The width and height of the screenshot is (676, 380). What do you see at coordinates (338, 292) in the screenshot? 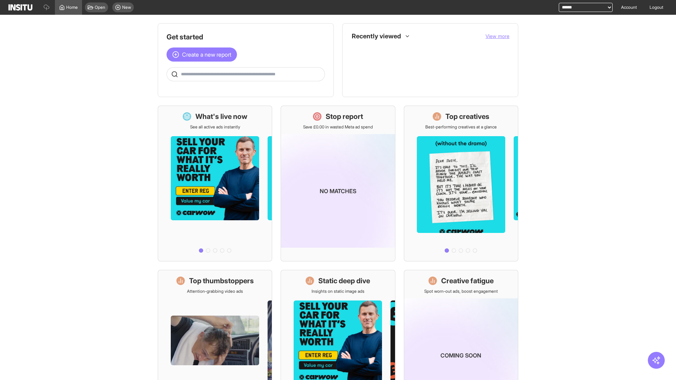
I see `p: Insights on static image ads` at bounding box center [338, 292].